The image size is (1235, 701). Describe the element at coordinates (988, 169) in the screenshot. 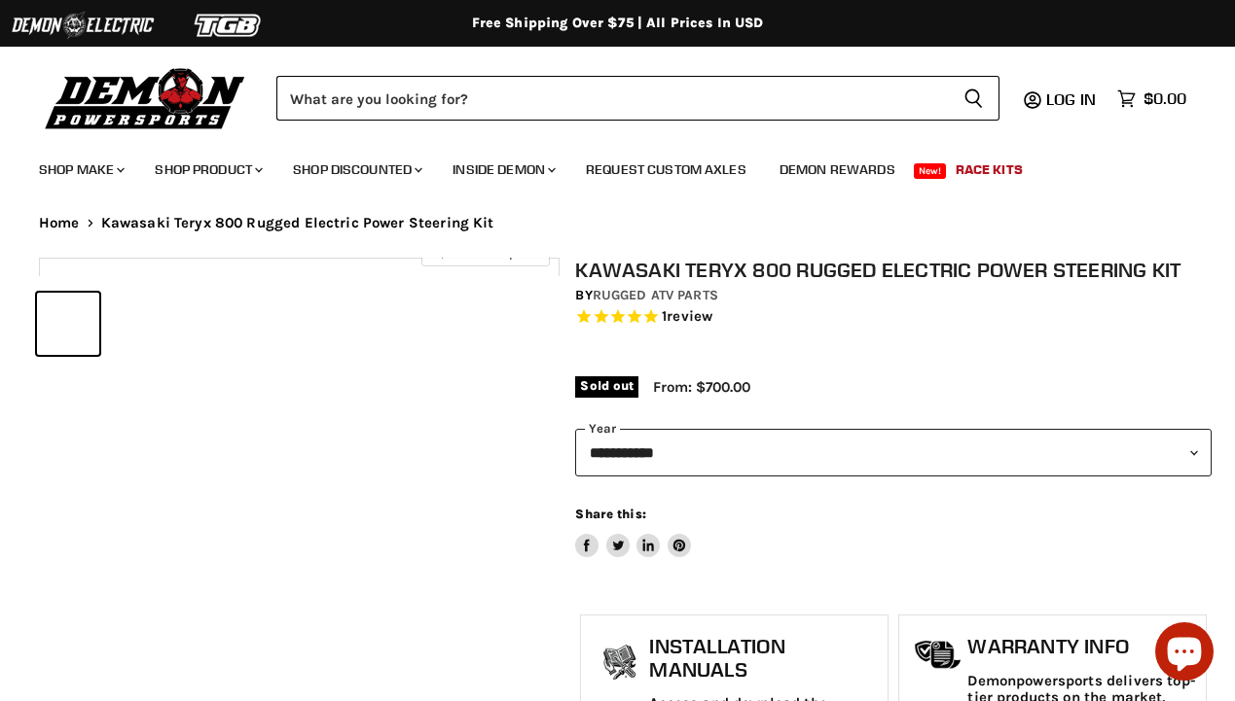

I see `a: Race Kits` at that location.